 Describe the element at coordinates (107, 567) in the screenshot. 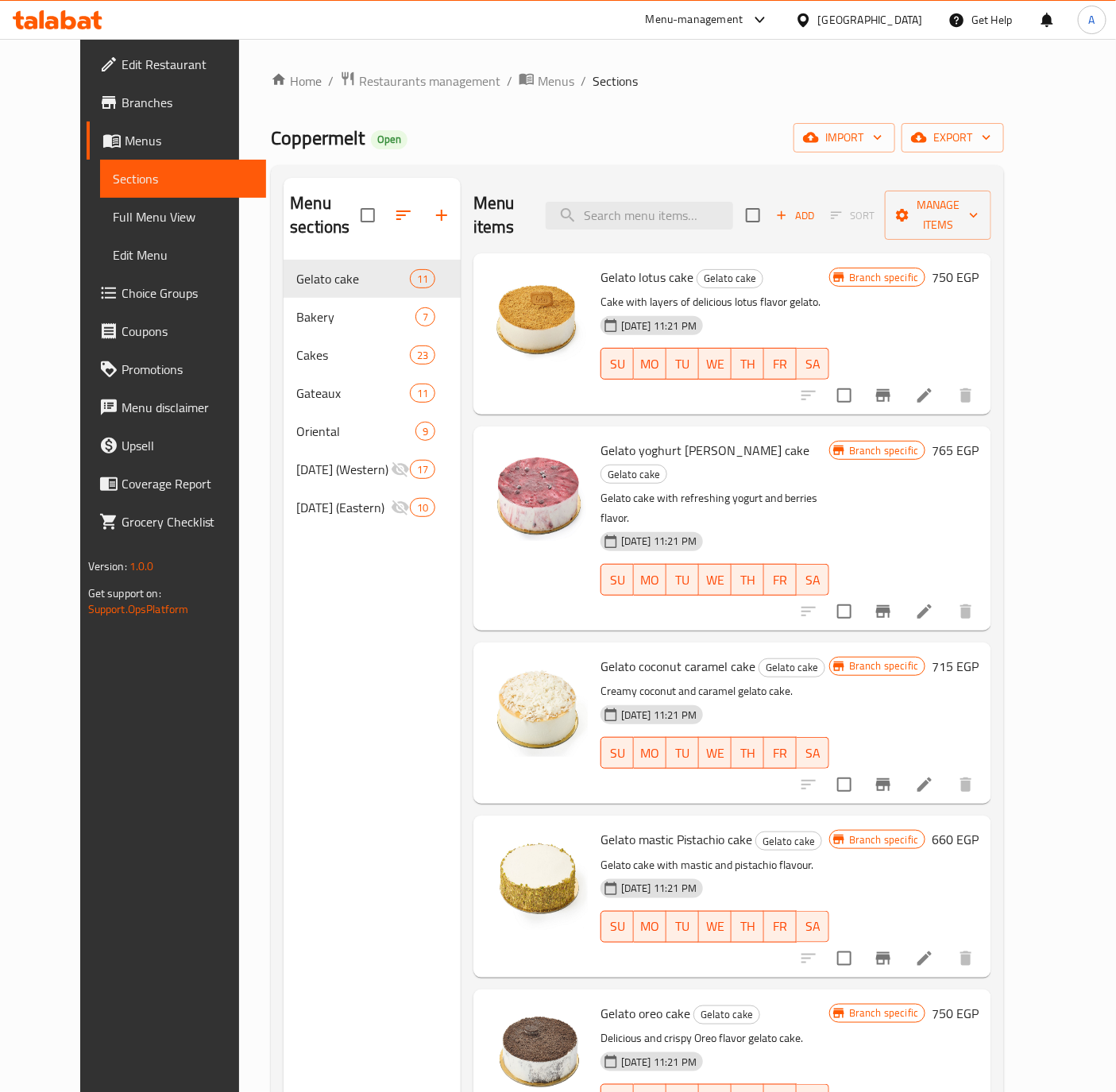

I see `span: Version:` at that location.